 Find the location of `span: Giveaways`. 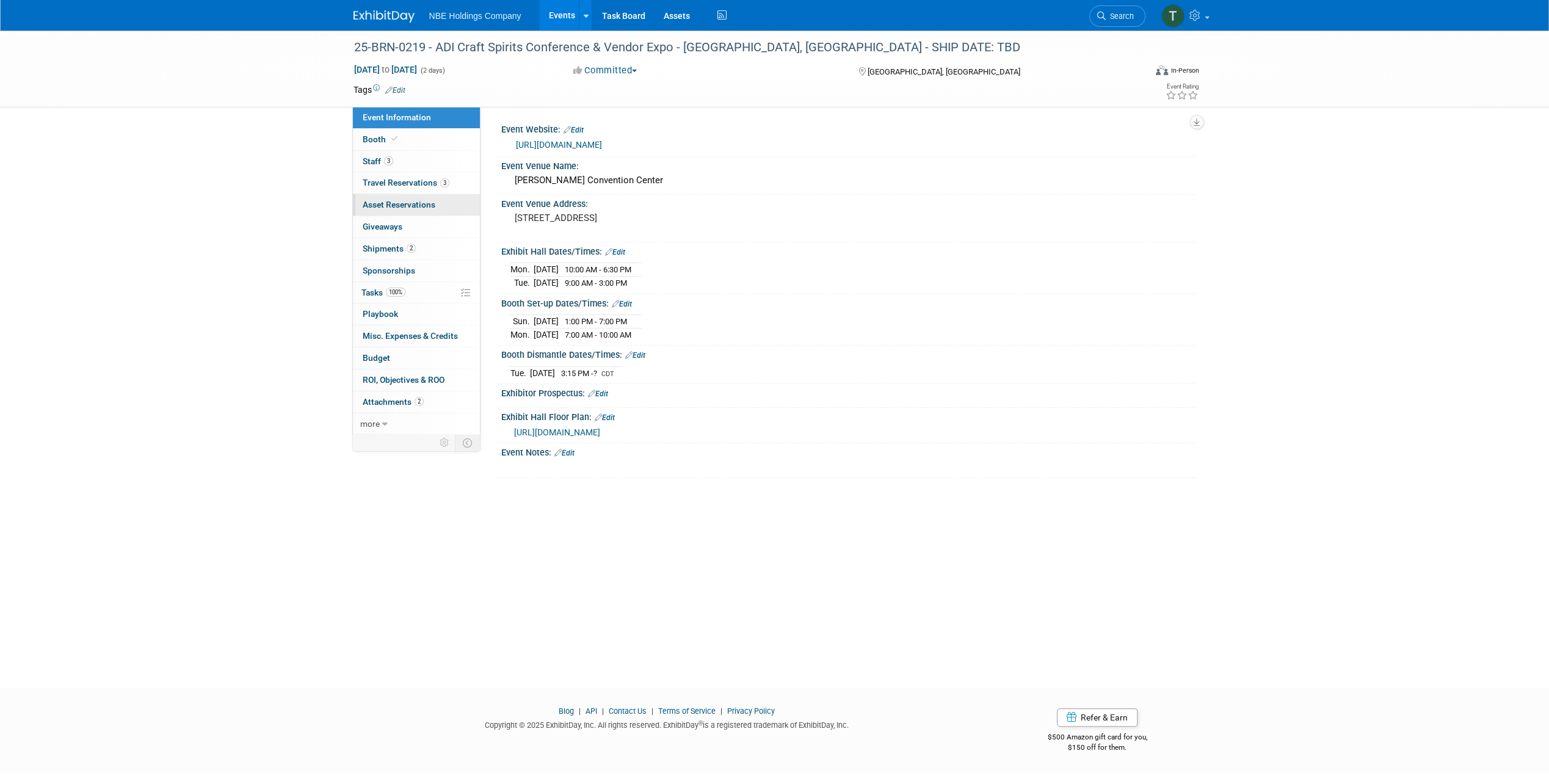

span: Giveaways is located at coordinates (382, 227).